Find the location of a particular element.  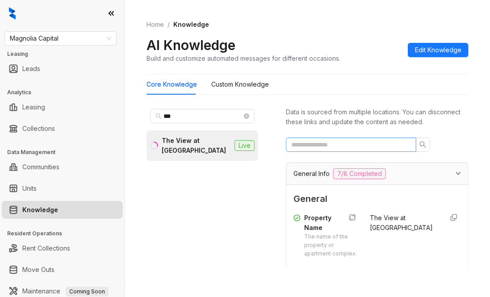

span: Magnolia Capital is located at coordinates (60, 38).